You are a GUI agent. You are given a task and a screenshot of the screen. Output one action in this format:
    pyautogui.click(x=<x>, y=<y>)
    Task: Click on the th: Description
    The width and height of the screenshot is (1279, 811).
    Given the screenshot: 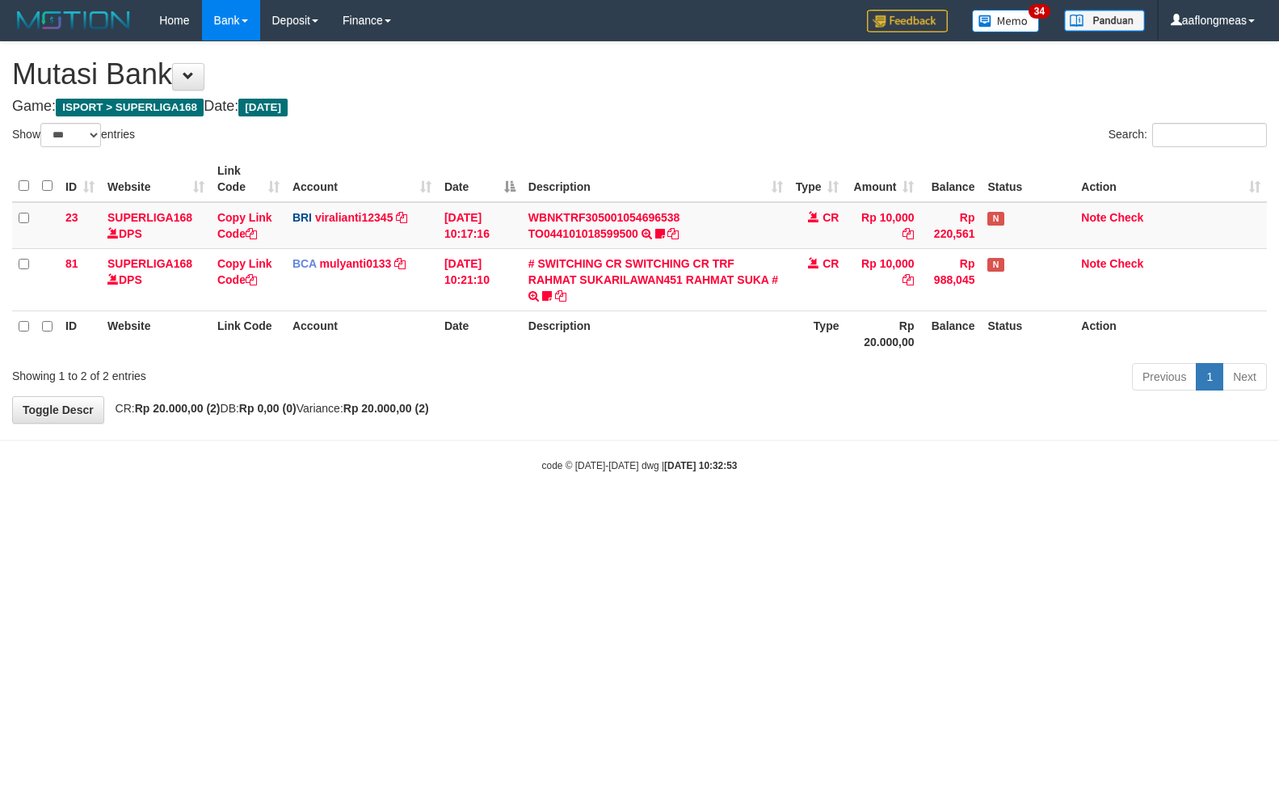 What is the action you would take?
    pyautogui.click(x=655, y=333)
    